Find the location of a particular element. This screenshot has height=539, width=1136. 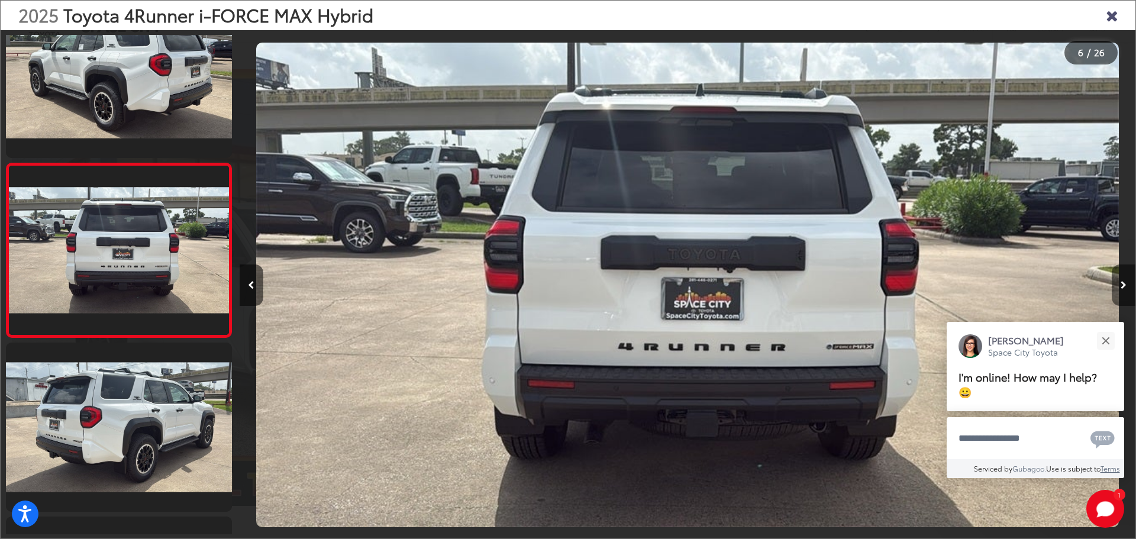

textarea: Type your message is located at coordinates (1035, 438).